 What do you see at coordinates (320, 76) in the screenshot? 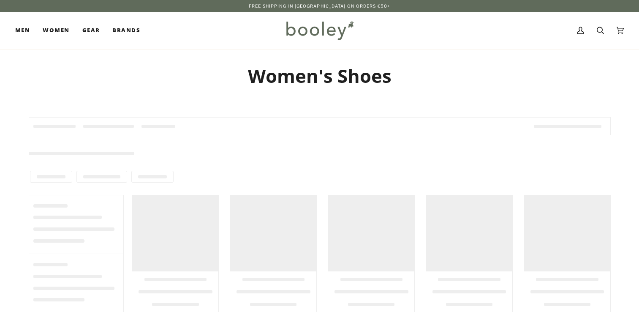
I see `h1: Women's Shoes` at bounding box center [320, 76].